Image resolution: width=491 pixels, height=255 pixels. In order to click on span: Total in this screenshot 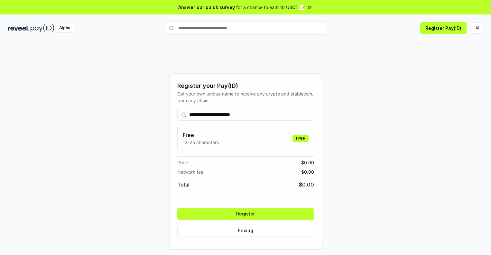, I will do `click(183, 185)`.